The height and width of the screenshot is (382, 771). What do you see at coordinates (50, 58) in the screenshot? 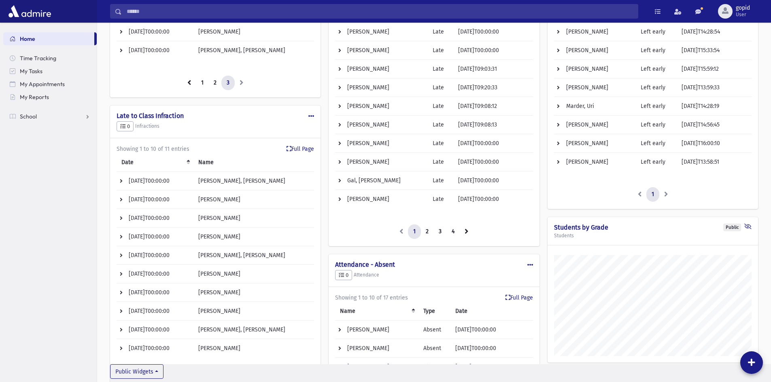
I see `a: Time Tracking` at bounding box center [50, 58].